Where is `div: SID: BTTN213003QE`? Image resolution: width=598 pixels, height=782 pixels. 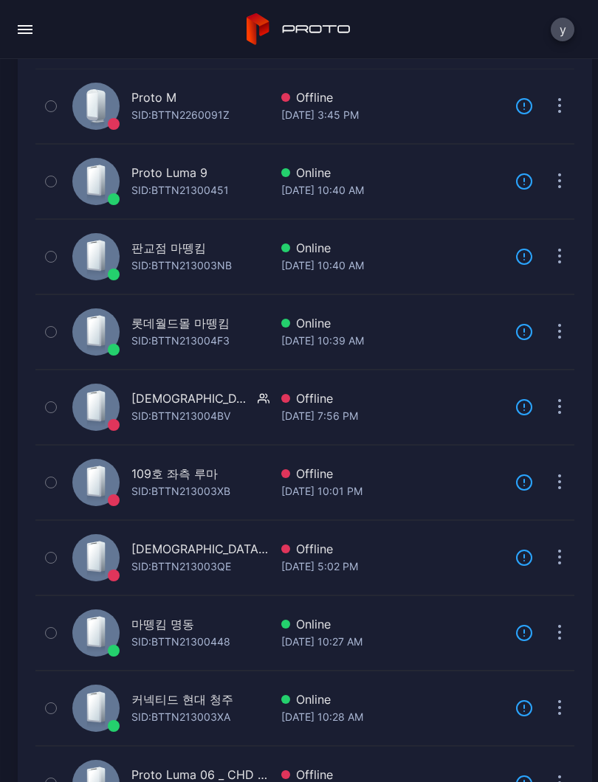 div: SID: BTTN213003QE is located at coordinates (181, 567).